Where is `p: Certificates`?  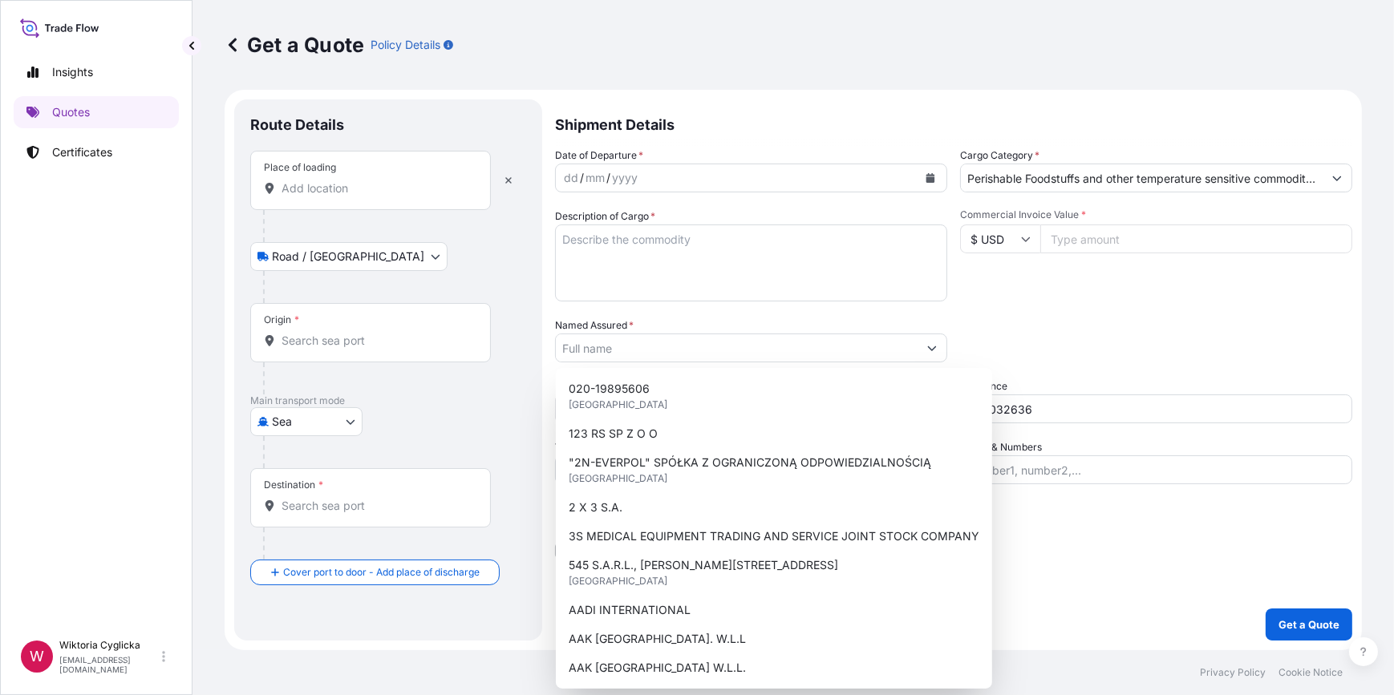 p: Certificates is located at coordinates (82, 152).